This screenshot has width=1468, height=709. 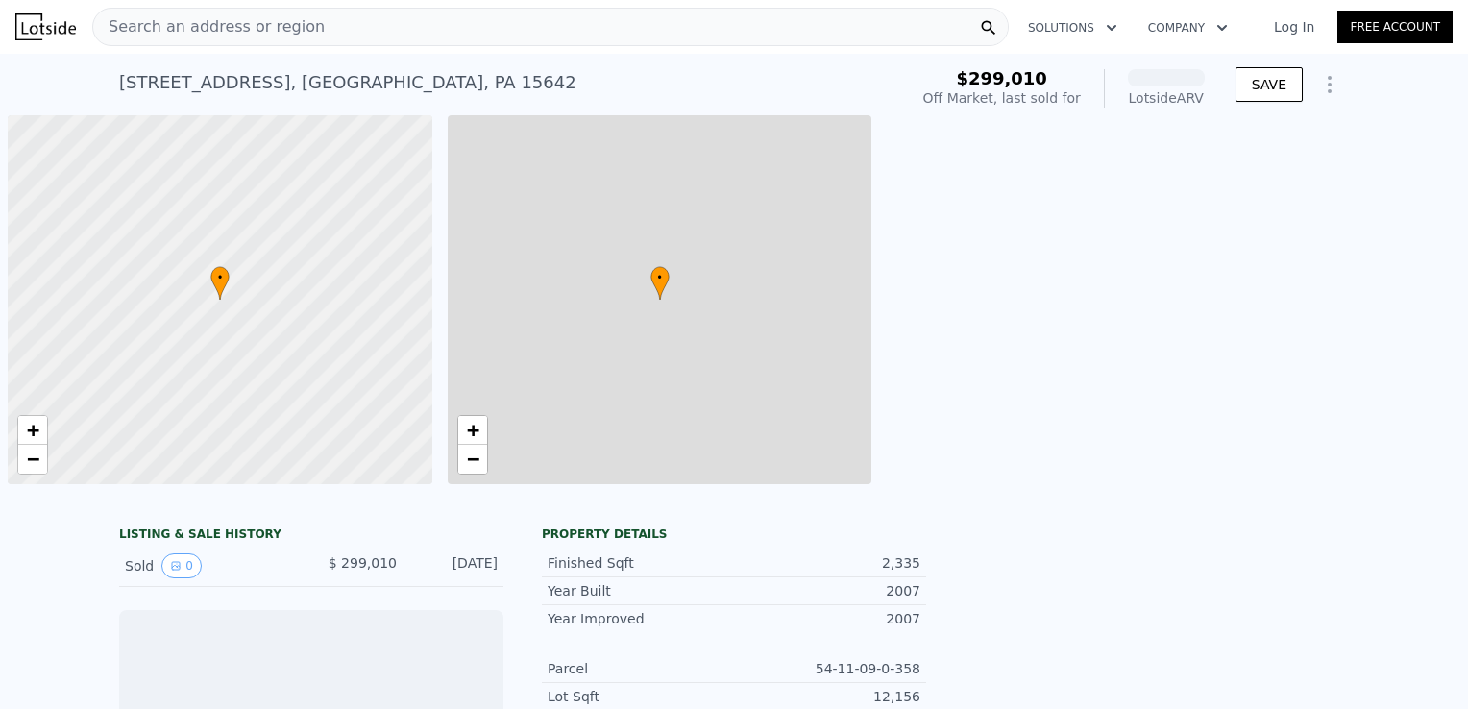 I want to click on div: Lot Sqft, so click(x=641, y=697).